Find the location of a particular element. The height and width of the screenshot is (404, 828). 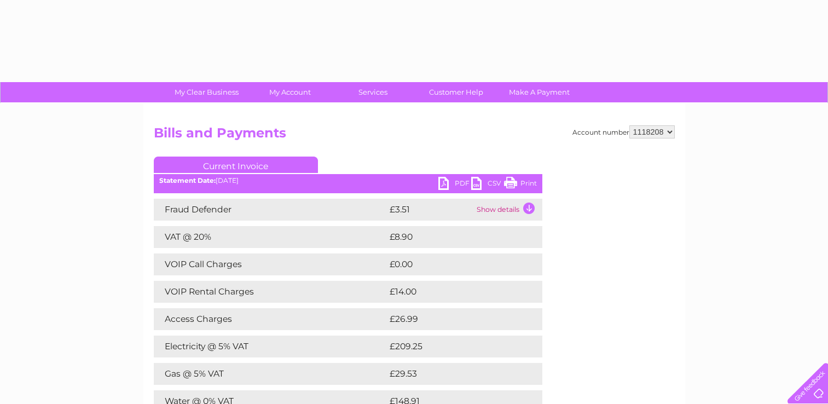

td: VAT @ 20% is located at coordinates (270, 237).